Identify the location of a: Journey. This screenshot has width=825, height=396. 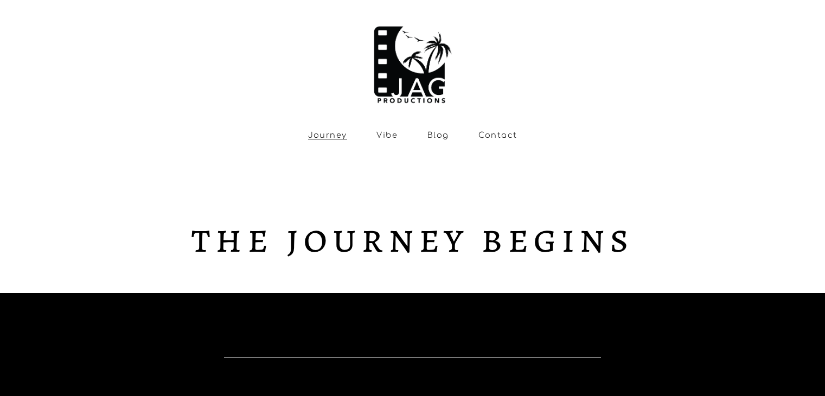
(328, 135).